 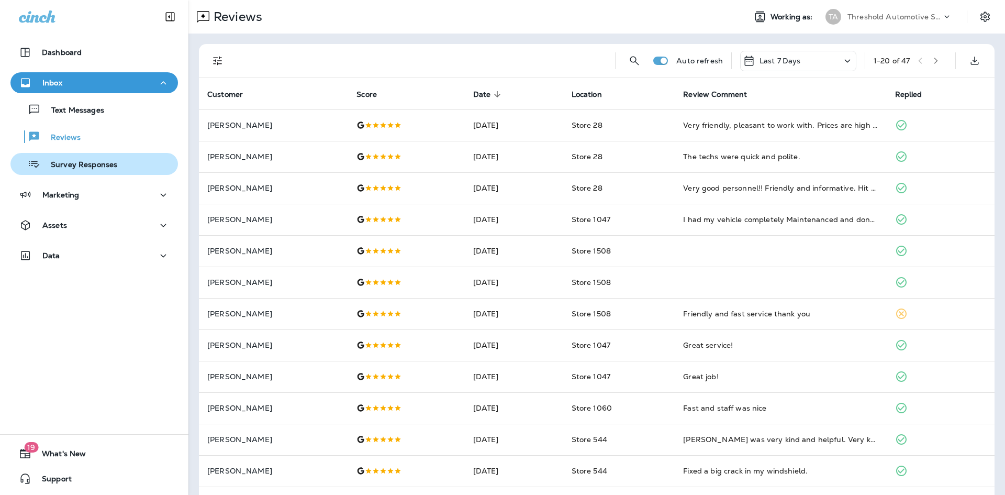 I want to click on span: What's New, so click(x=59, y=455).